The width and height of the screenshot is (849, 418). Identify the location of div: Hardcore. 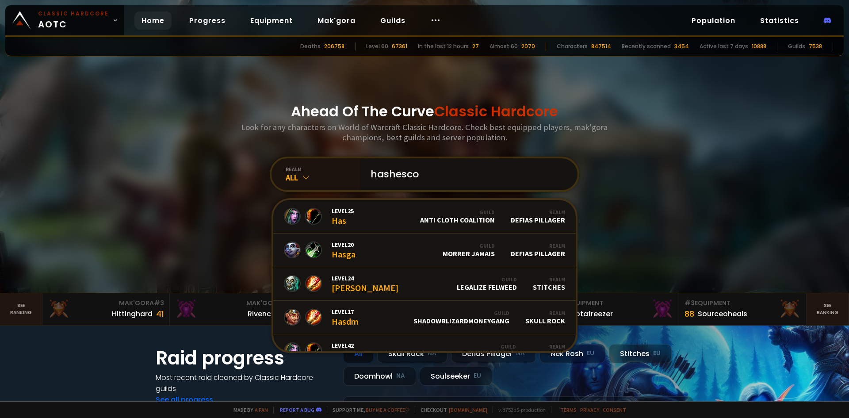
(499, 351).